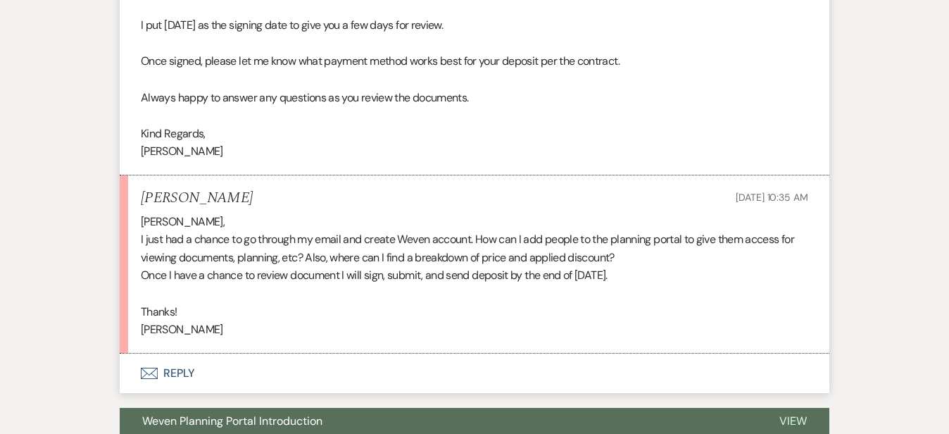 Image resolution: width=949 pixels, height=434 pixels. What do you see at coordinates (475, 373) in the screenshot?
I see `button: Reply` at bounding box center [475, 373].